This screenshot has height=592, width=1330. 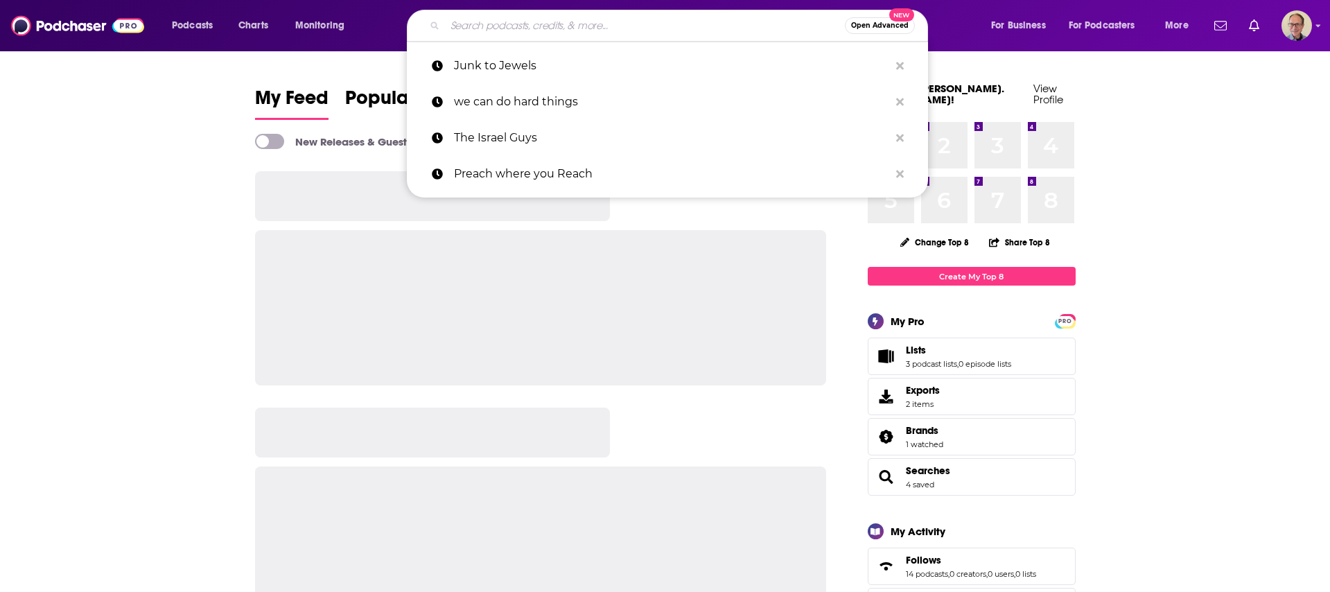 I want to click on a: Charts, so click(x=253, y=26).